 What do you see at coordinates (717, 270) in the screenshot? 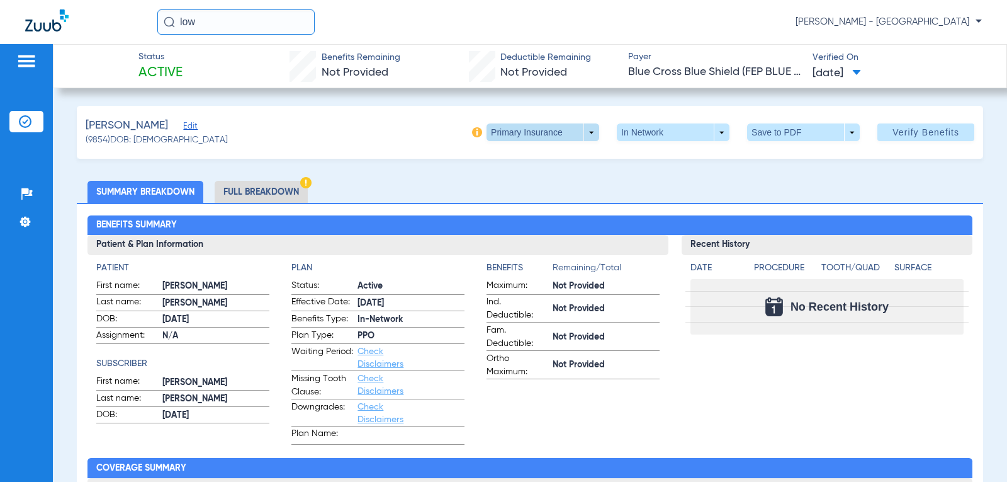
I see `app-breakdown-title: Date` at bounding box center [717, 270].